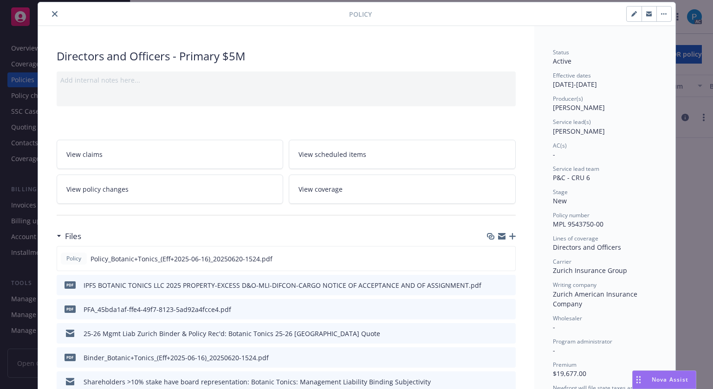  Describe the element at coordinates (568, 318) in the screenshot. I see `span: Wholesaler` at that location.